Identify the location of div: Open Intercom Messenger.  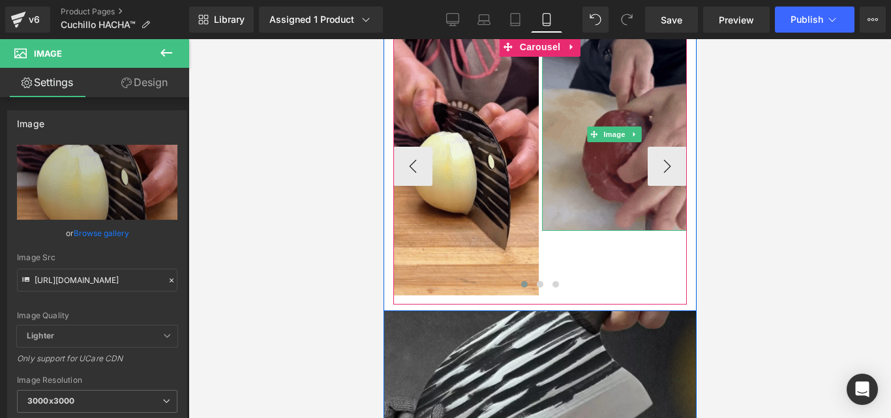
(862, 389).